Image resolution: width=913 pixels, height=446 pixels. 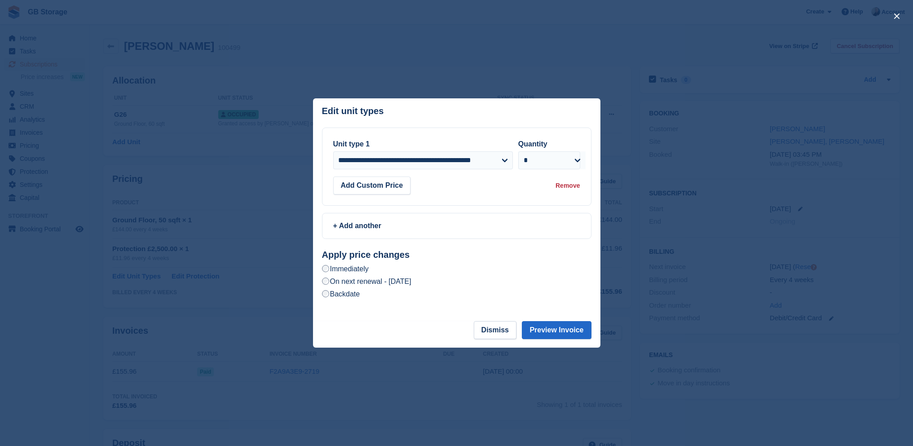 I want to click on button: Dismiss, so click(x=495, y=330).